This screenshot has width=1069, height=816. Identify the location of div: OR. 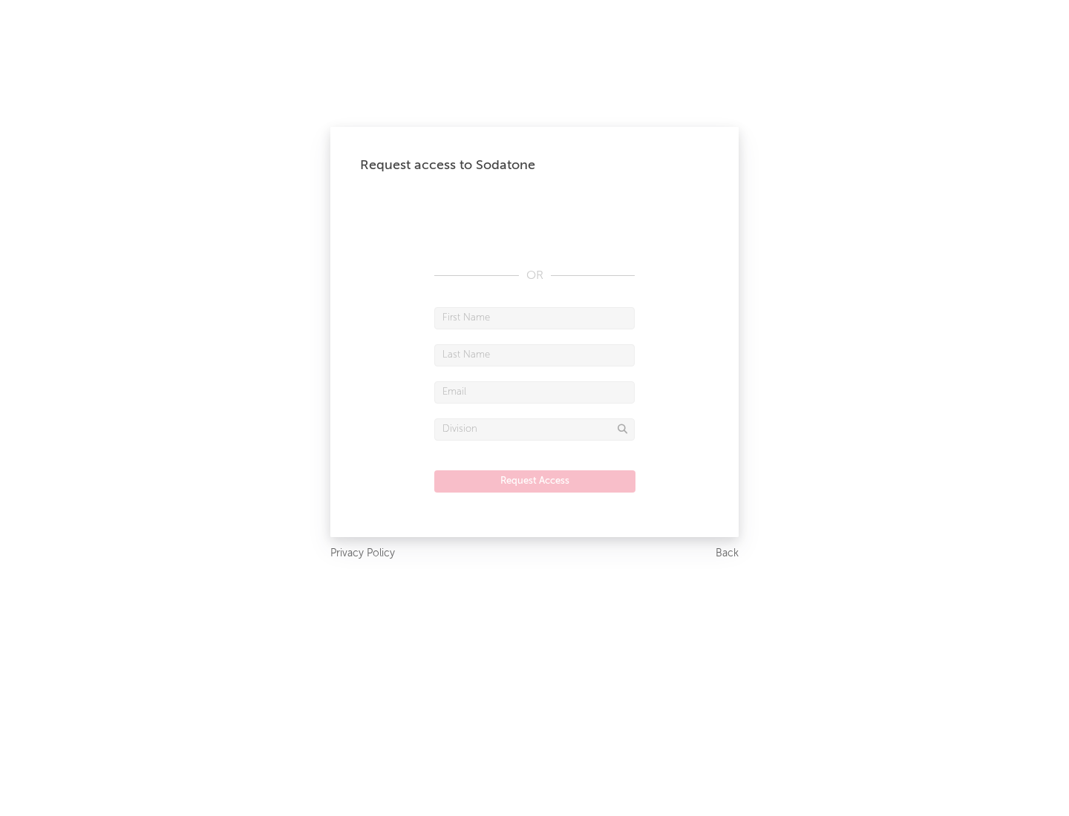
(534, 276).